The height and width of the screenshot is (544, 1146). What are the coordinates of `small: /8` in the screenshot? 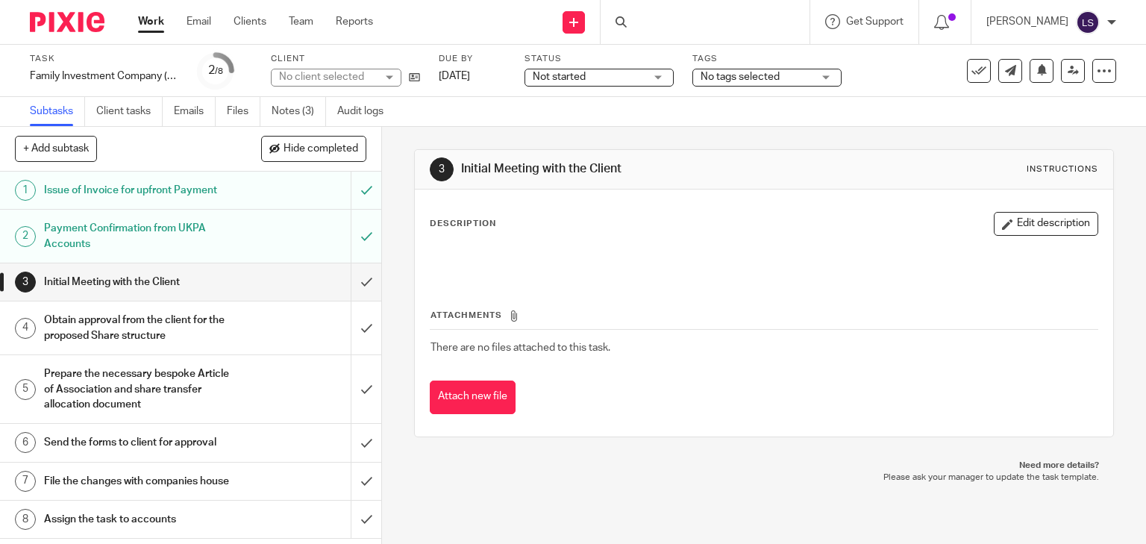 It's located at (219, 71).